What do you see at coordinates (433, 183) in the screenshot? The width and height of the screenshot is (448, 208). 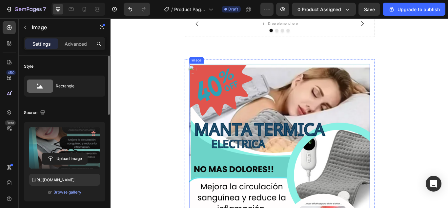 I see `div: Open Intercom Messenger` at bounding box center [433, 183].